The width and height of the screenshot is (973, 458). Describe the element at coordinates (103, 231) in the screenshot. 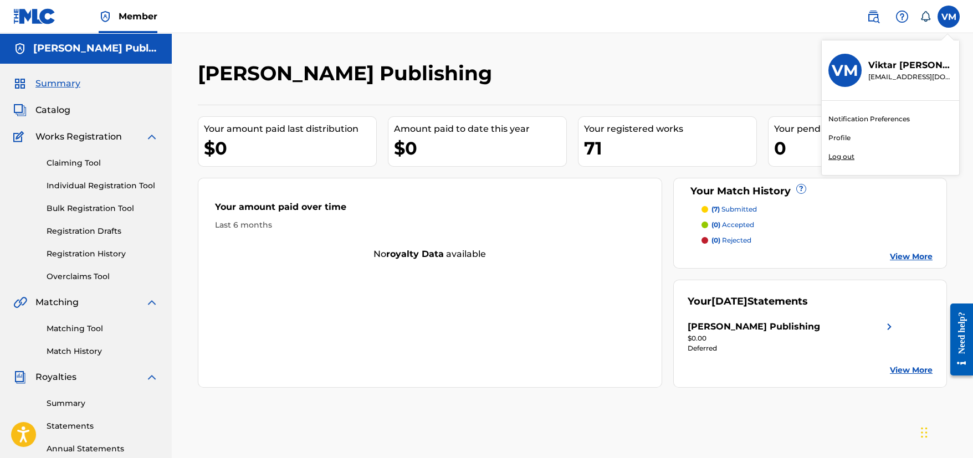

I see `a: Registration Drafts` at that location.